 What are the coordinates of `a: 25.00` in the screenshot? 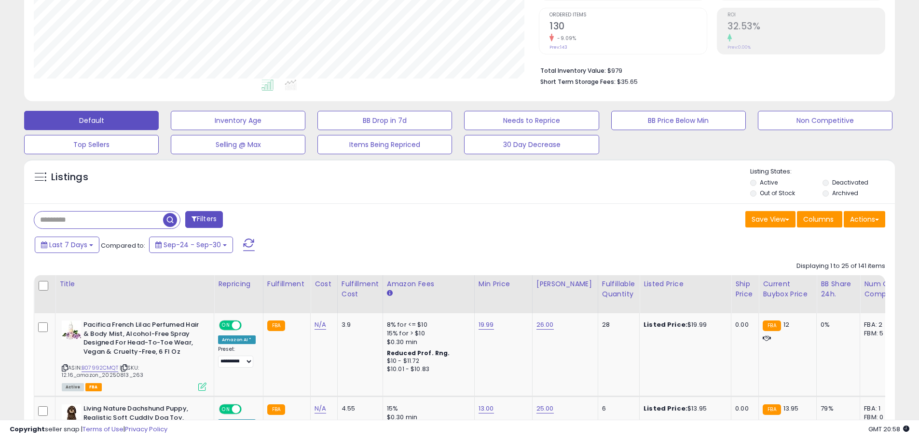 It's located at (545, 409).